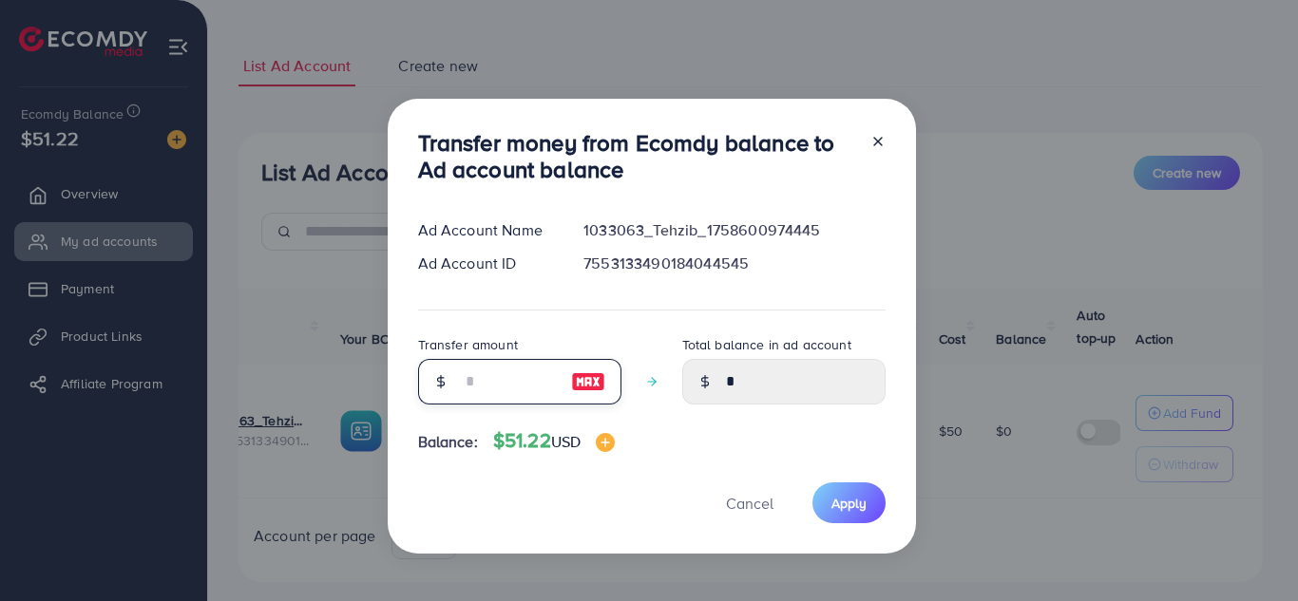 This screenshot has height=601, width=1298. I want to click on button: Cancel, so click(750, 503).